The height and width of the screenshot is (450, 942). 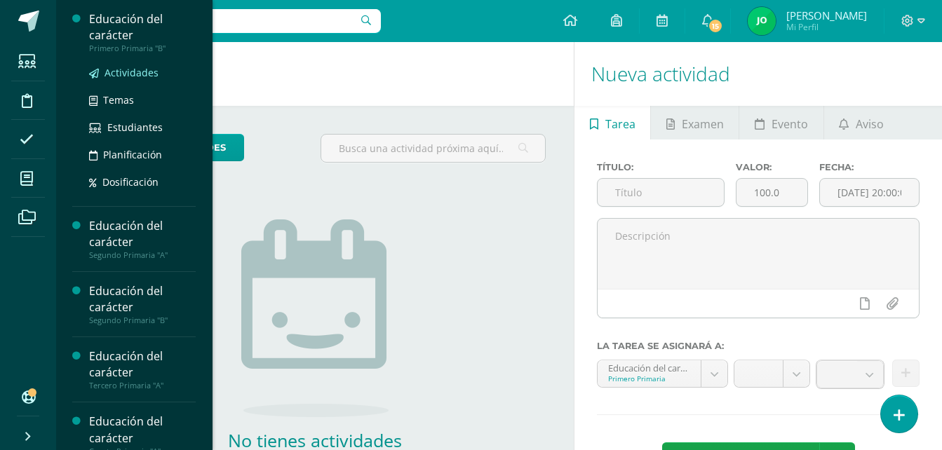 I want to click on input: Busca un usuario..., so click(x=223, y=21).